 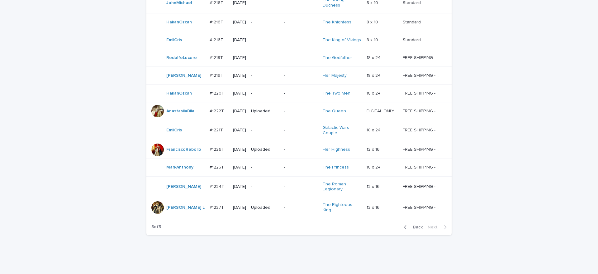 What do you see at coordinates (217, 21) in the screenshot?
I see `p: #1216T` at bounding box center [217, 21].